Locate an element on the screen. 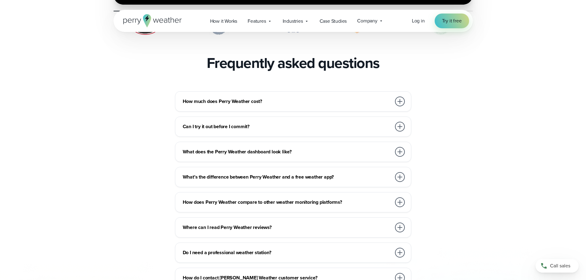 The image size is (586, 280). span: Industries is located at coordinates (293, 21).